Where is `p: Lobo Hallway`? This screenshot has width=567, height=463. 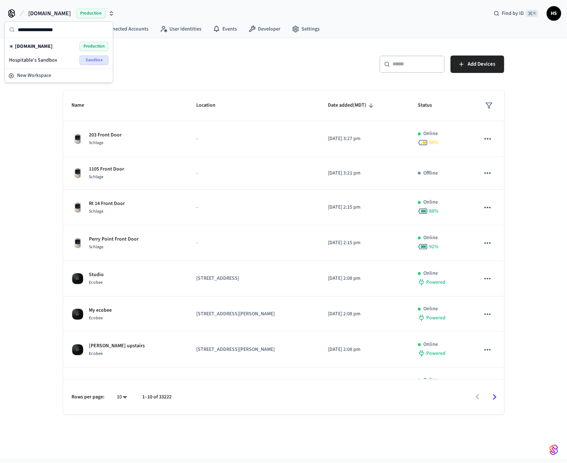
p: Lobo Hallway is located at coordinates (104, 382).